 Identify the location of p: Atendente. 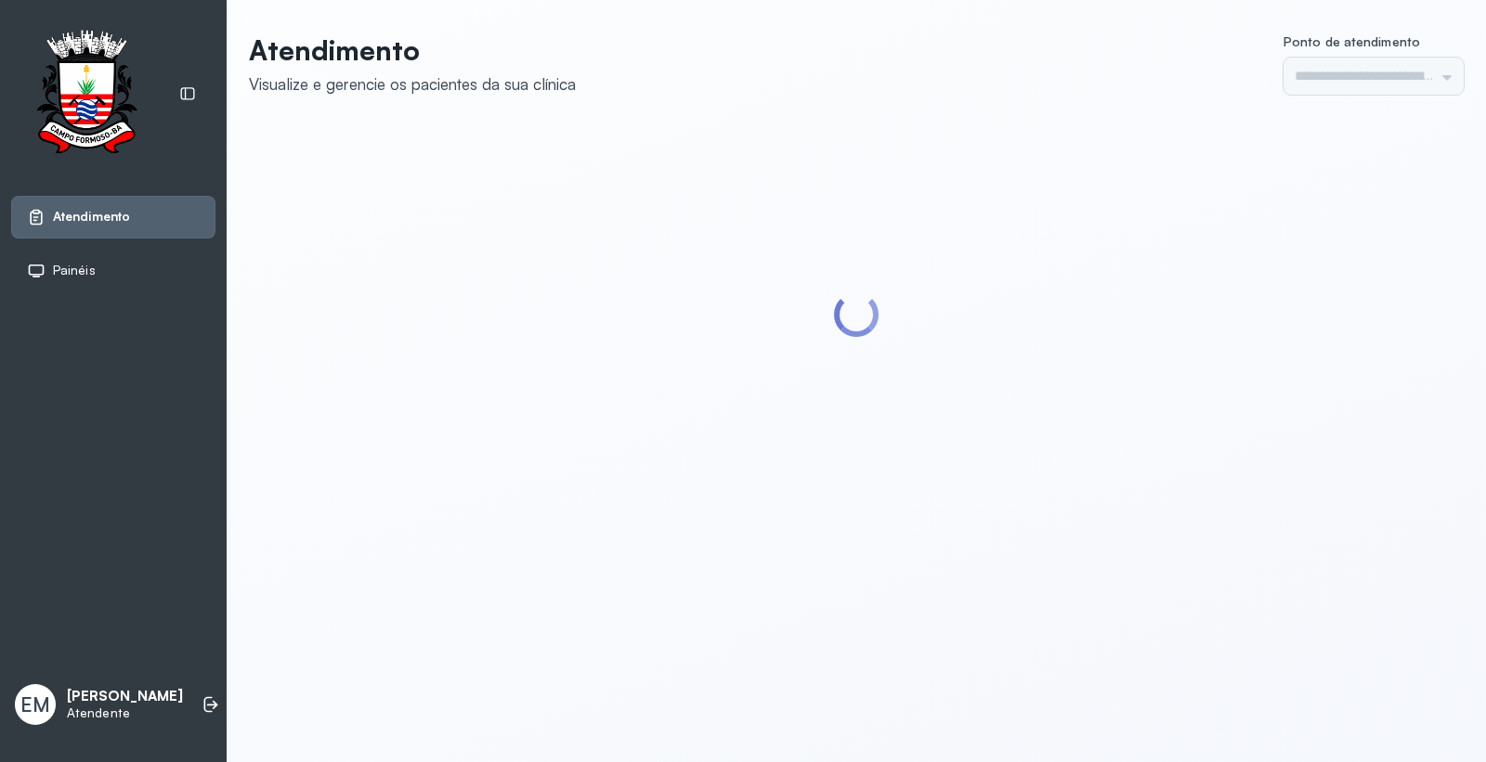
(124, 713).